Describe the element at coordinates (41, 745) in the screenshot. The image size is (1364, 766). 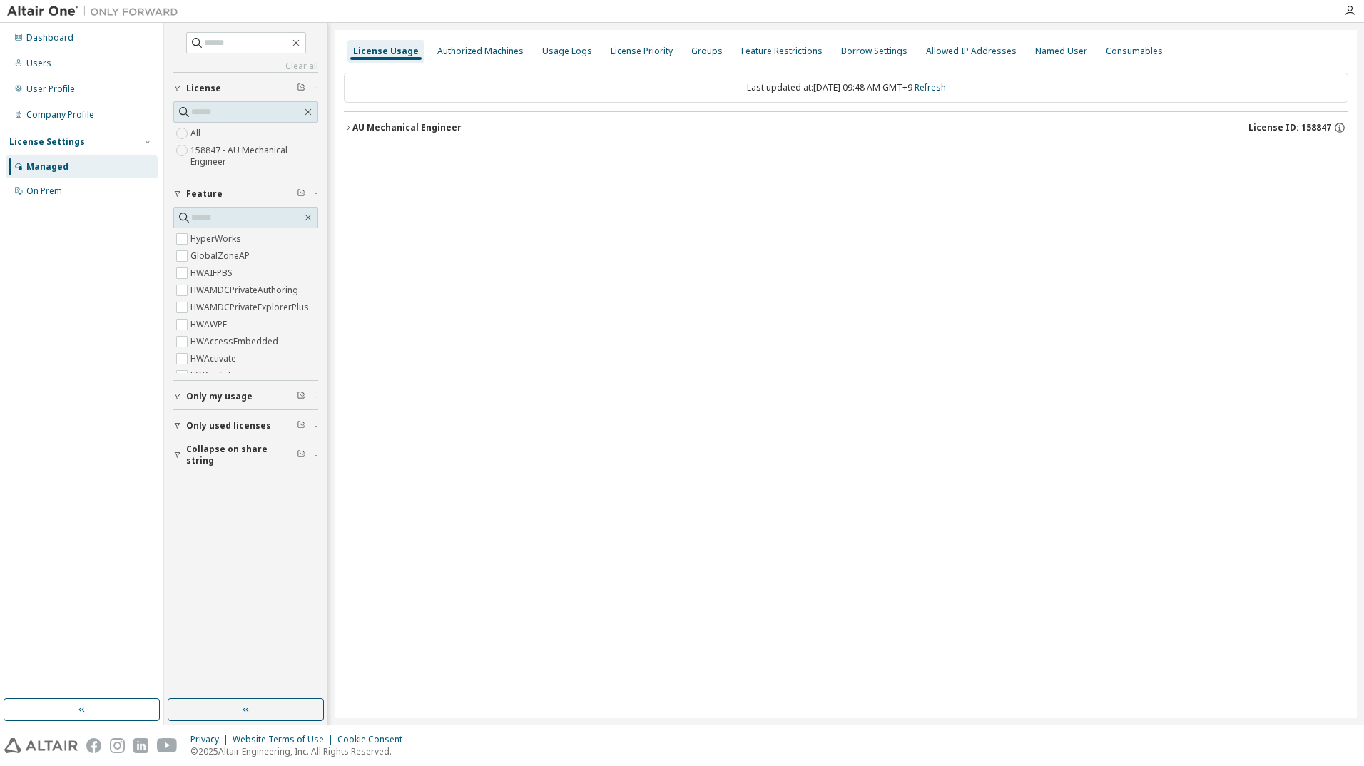
I see `img: altair_logo.svg` at that location.